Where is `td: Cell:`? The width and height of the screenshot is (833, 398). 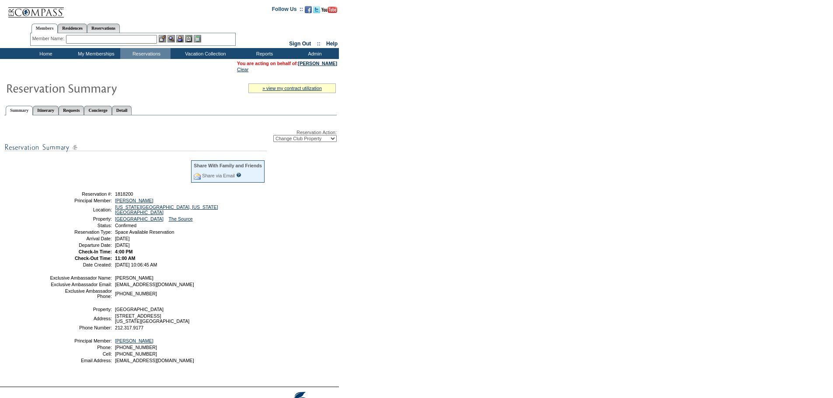
td: Cell: is located at coordinates (80, 354).